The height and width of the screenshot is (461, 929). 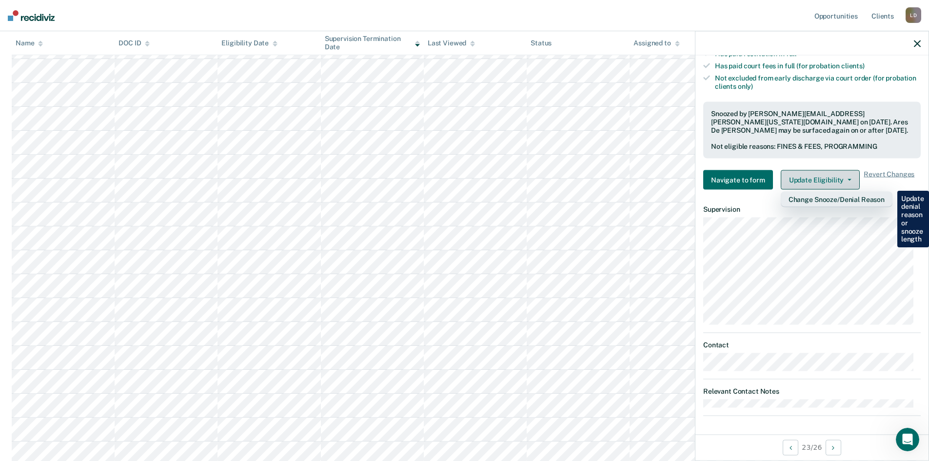 What do you see at coordinates (913, 15) in the screenshot?
I see `div: L D` at bounding box center [913, 15].